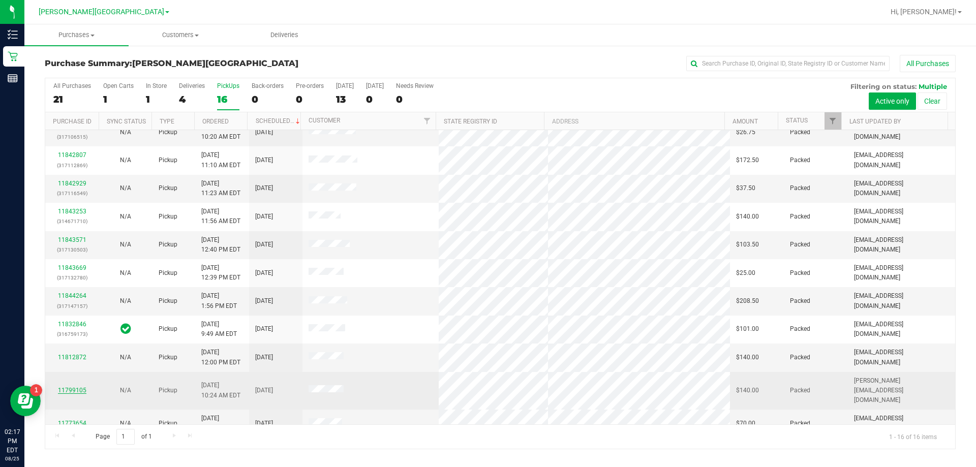  What do you see at coordinates (216, 121) in the screenshot?
I see `a: Ordered` at bounding box center [216, 121].